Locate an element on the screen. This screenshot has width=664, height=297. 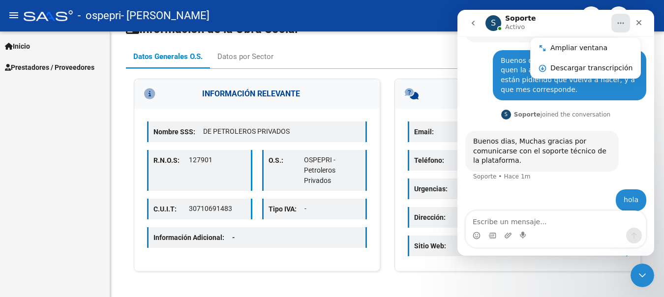
div: Datos Generales O.S. is located at coordinates (168, 57).